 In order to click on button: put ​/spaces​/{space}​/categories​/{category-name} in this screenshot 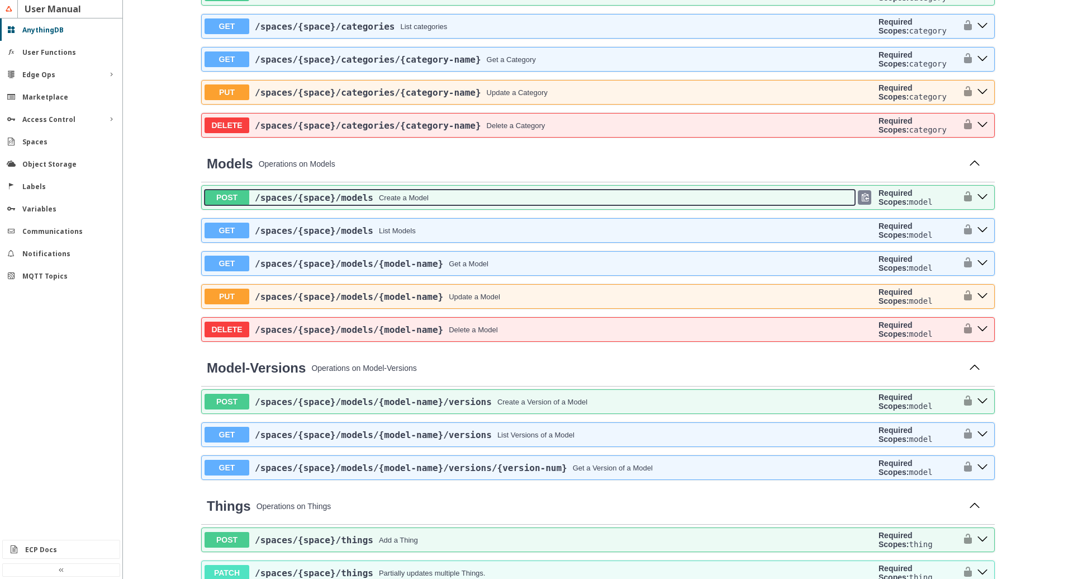, I will do `click(983, 92)`.